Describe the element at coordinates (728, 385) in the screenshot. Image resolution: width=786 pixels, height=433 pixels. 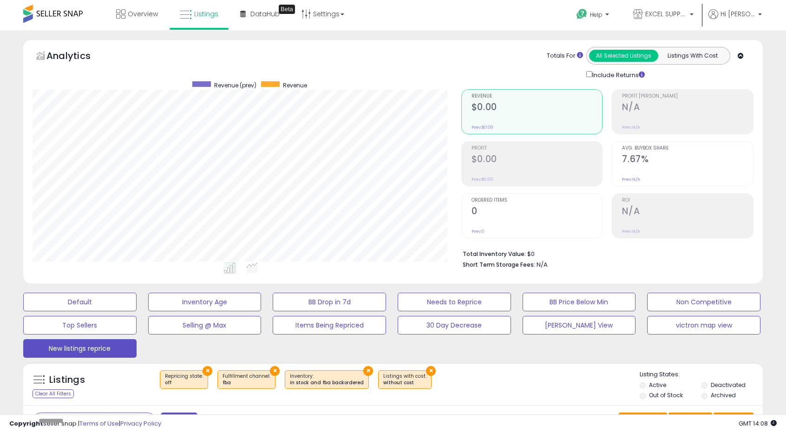
I see `label: Deactivated` at that location.